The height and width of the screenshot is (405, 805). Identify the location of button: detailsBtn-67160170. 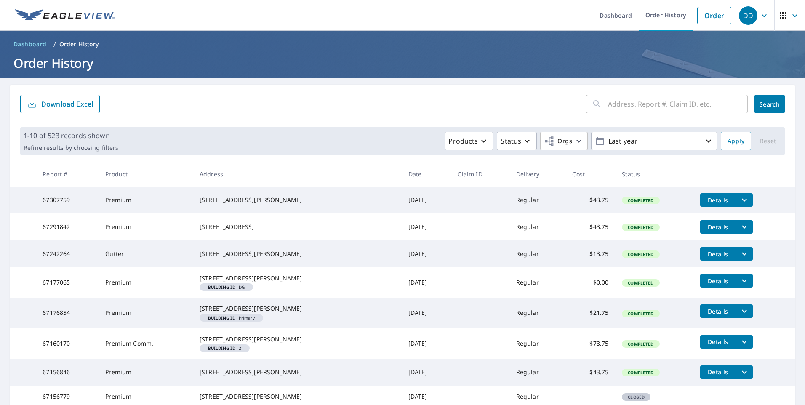
(718, 342).